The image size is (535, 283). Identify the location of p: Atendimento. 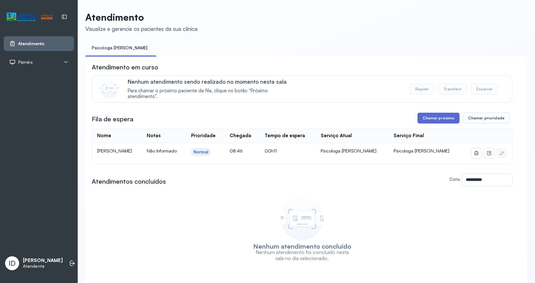
(141, 17).